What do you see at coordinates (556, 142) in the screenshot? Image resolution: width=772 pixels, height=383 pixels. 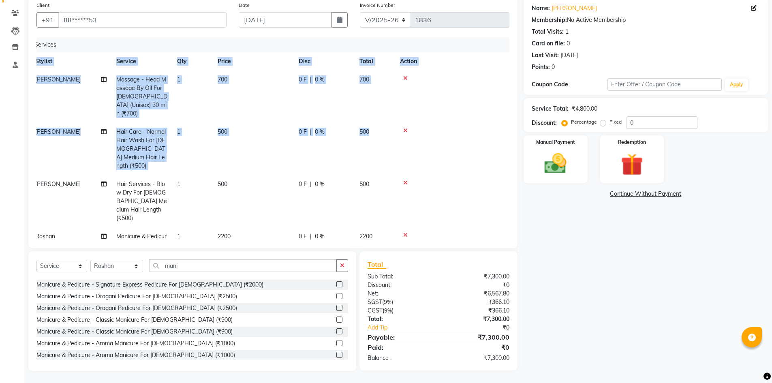 I see `label: Manual Payment` at bounding box center [556, 142].